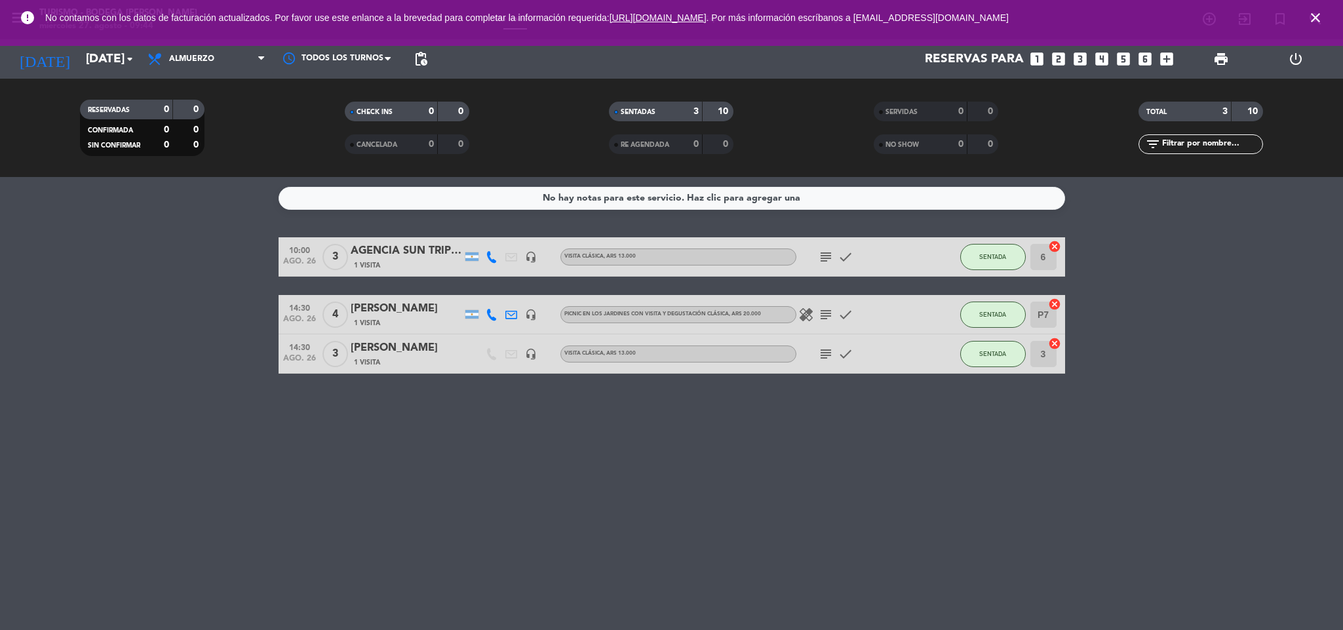 This screenshot has height=630, width=1343. Describe the element at coordinates (1296, 59) in the screenshot. I see `div: LOG OUT` at that location.